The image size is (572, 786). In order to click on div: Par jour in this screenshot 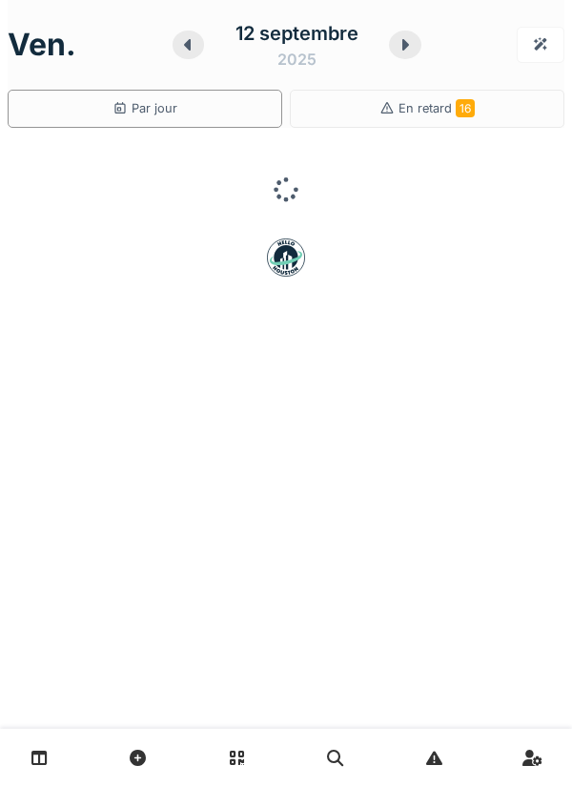, I will do `click(145, 108)`.